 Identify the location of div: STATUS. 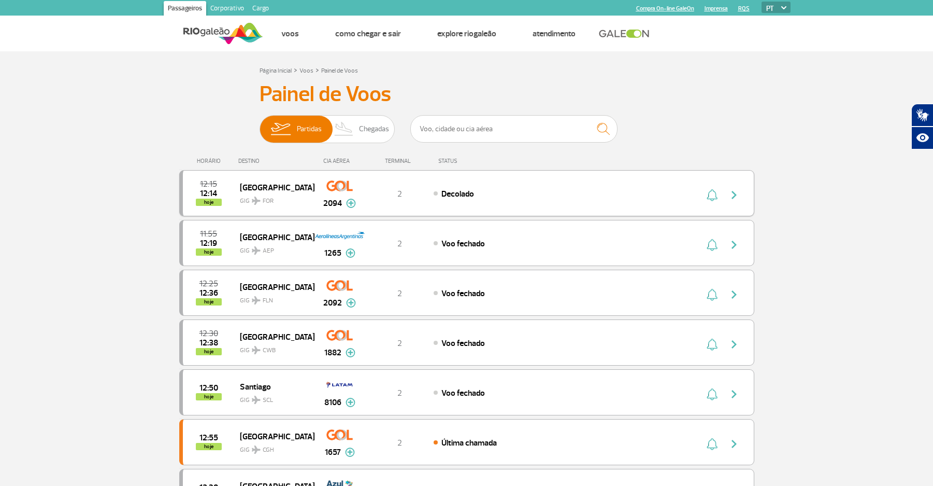
(475, 161).